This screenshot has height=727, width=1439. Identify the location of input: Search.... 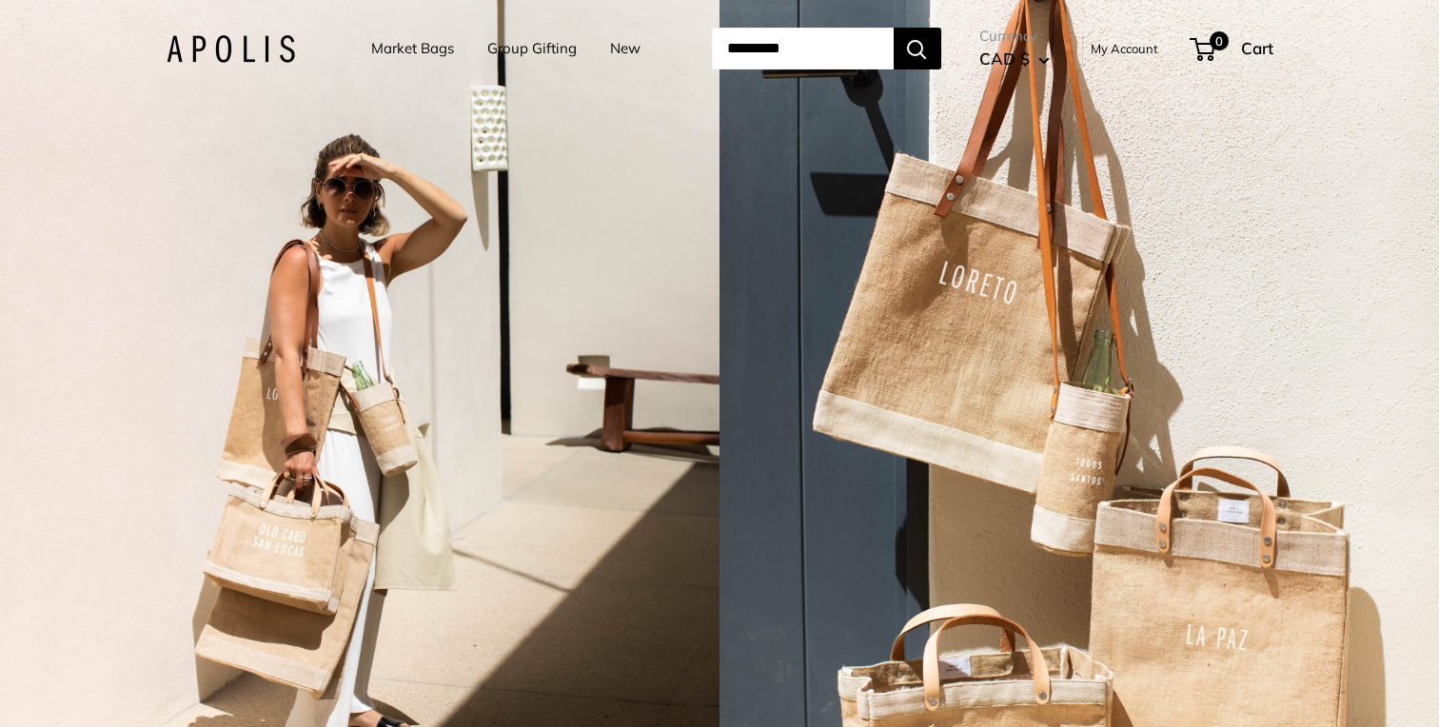
(802, 49).